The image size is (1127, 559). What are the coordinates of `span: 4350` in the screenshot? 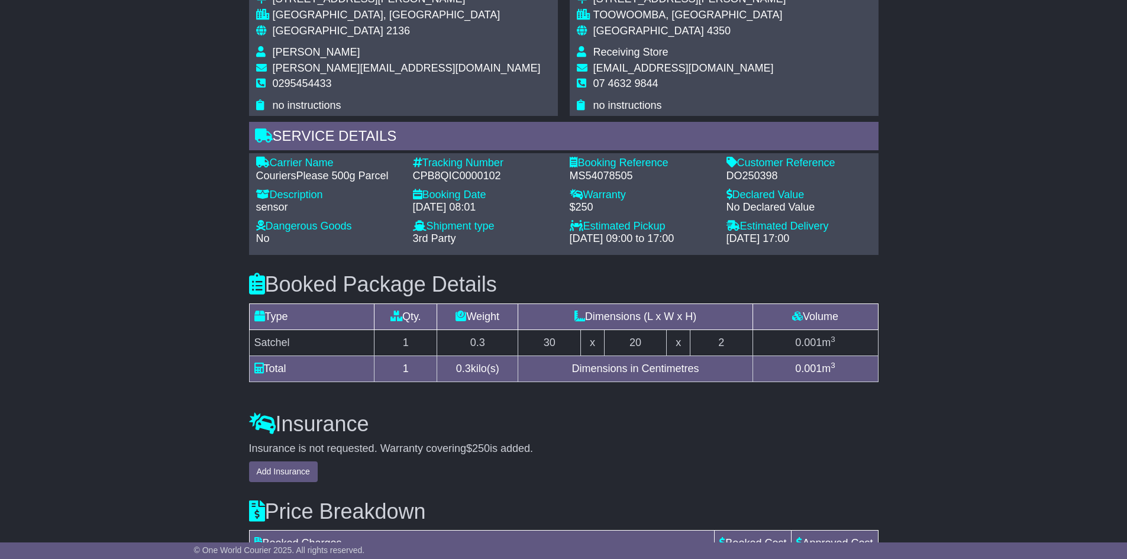 It's located at (718, 31).